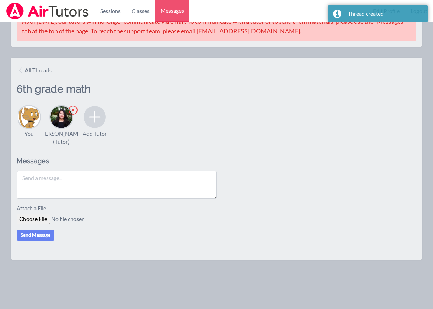 This screenshot has width=433, height=309. I want to click on label: Attach a File, so click(33, 209).